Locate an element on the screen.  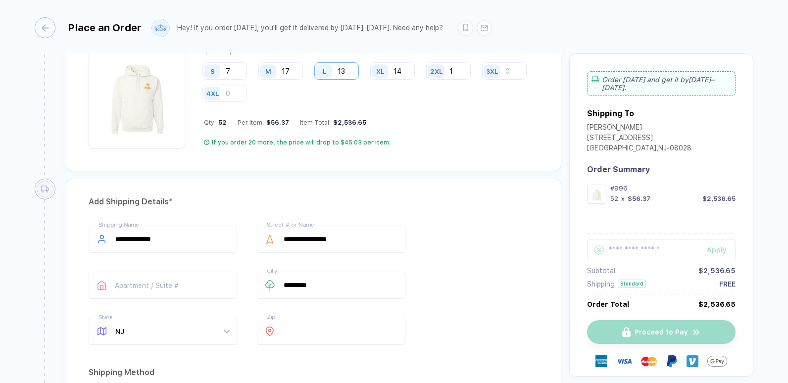
div: Item Total: is located at coordinates (333, 122).